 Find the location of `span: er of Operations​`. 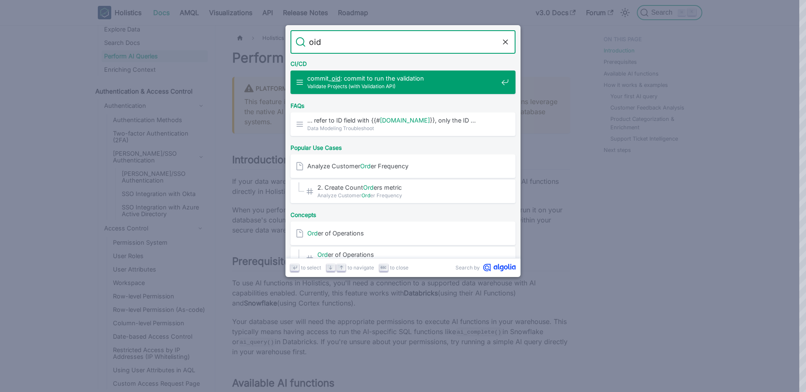

span: er of Operations​ is located at coordinates (408, 254).